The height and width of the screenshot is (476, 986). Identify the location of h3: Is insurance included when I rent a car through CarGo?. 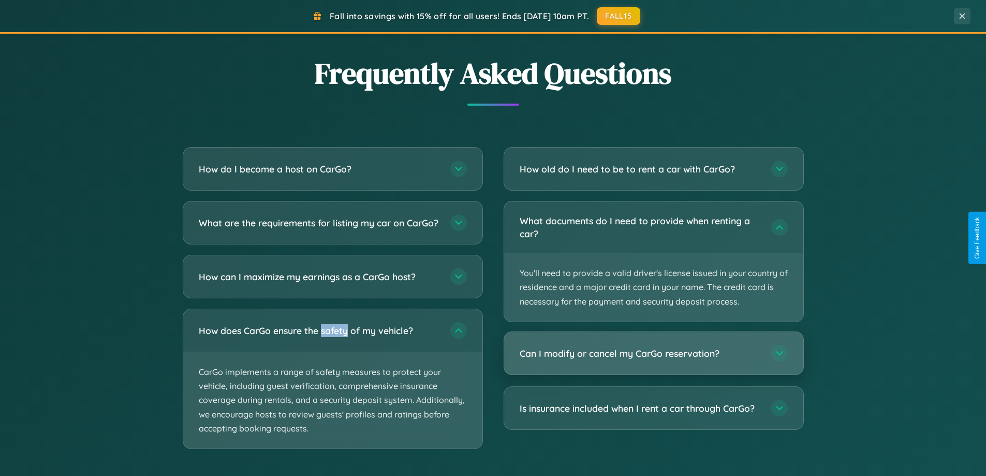
(640, 408).